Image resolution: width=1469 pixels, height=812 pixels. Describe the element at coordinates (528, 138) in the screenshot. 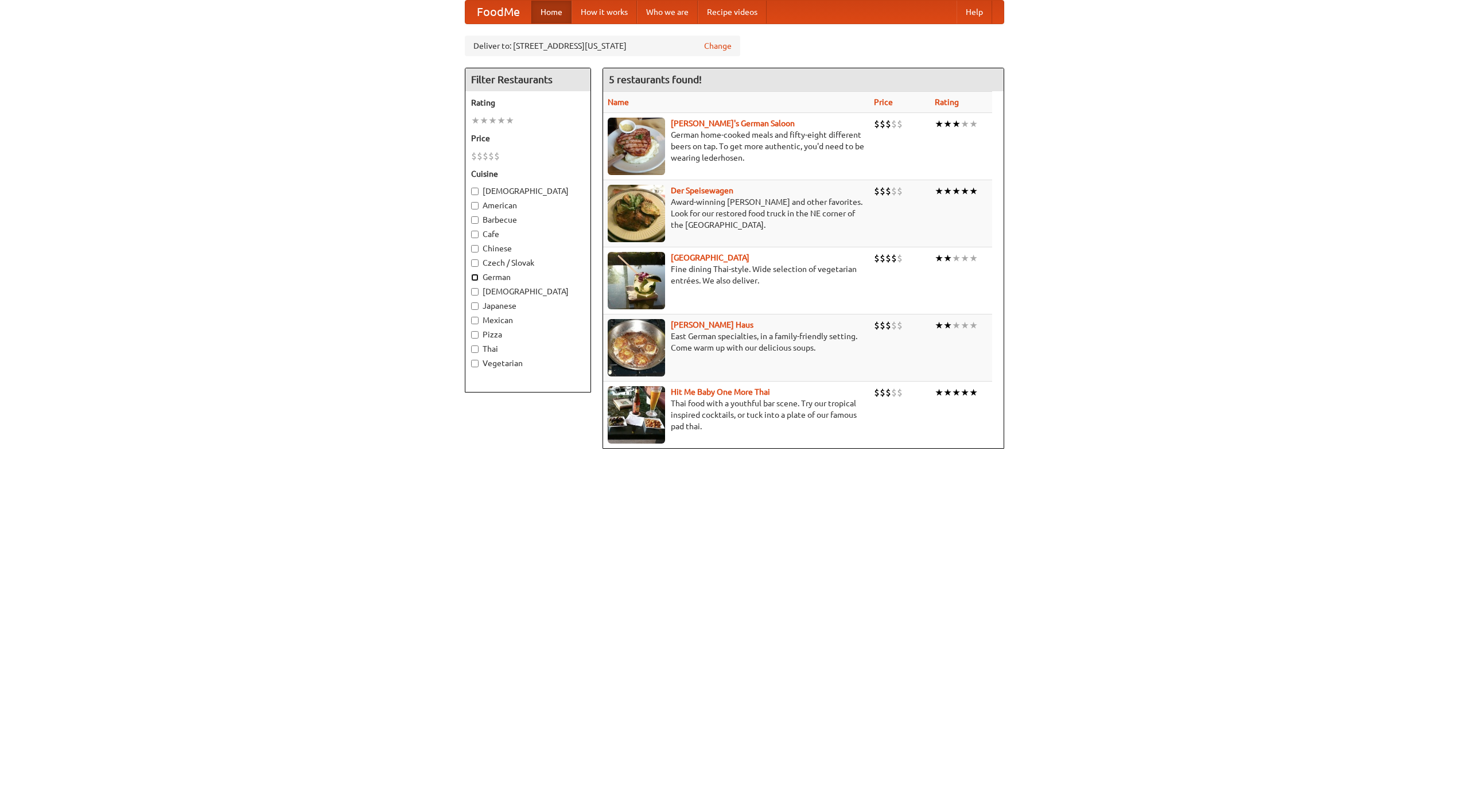

I see `h5: Price` at that location.